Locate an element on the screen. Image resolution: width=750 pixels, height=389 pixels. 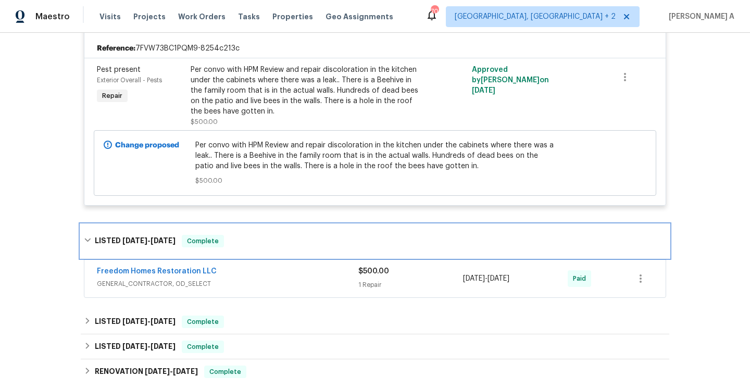
span: Geo Assignments is located at coordinates (359, 17).